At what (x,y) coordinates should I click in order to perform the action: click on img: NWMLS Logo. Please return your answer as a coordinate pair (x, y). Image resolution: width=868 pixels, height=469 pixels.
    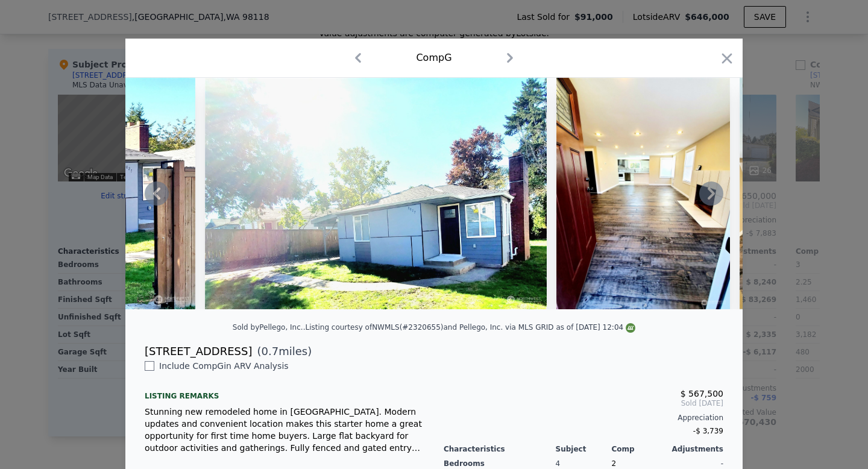
    Looking at the image, I should click on (630, 328).